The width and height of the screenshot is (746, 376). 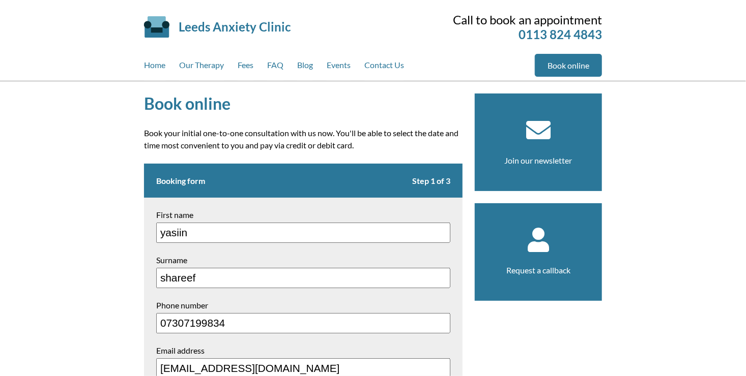 I want to click on a: Request a callback, so click(x=538, y=270).